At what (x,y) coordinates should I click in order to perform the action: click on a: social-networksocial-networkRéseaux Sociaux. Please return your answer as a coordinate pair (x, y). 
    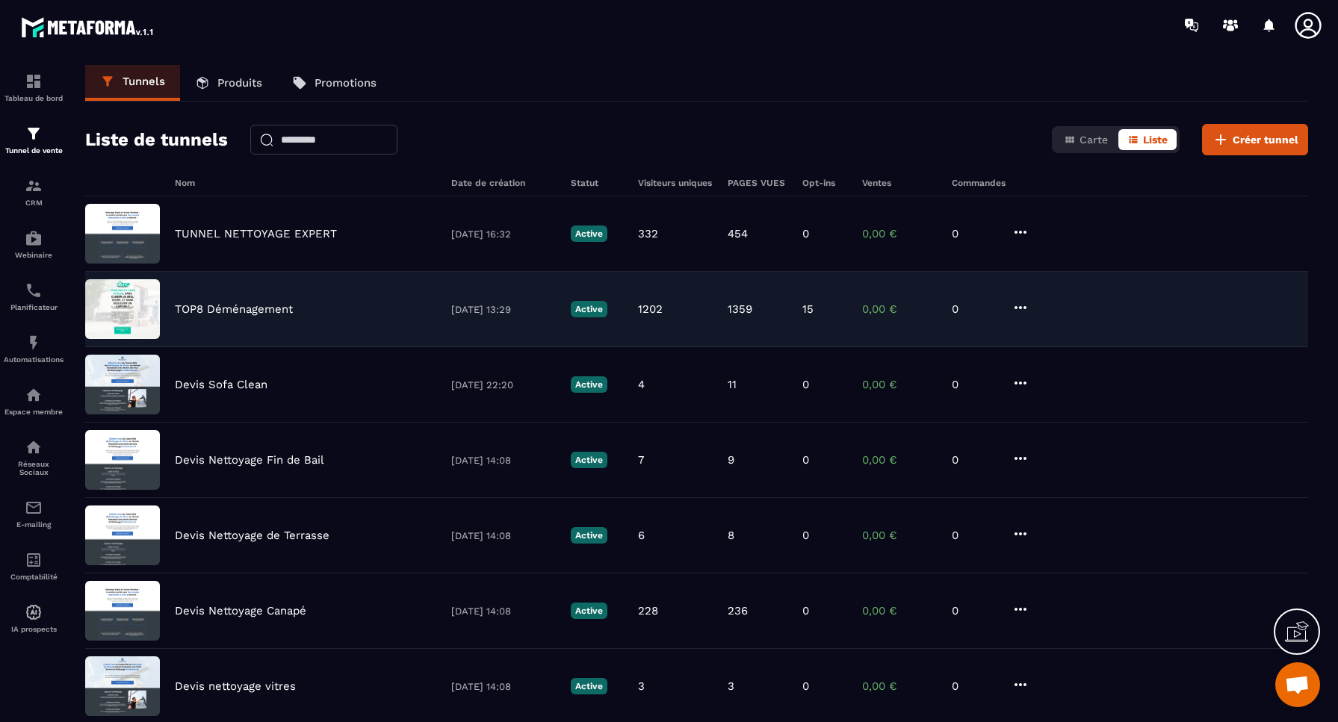
    Looking at the image, I should click on (34, 457).